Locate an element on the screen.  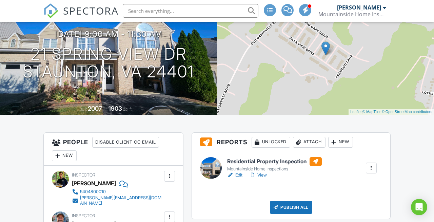
span: Built is located at coordinates (83, 109).